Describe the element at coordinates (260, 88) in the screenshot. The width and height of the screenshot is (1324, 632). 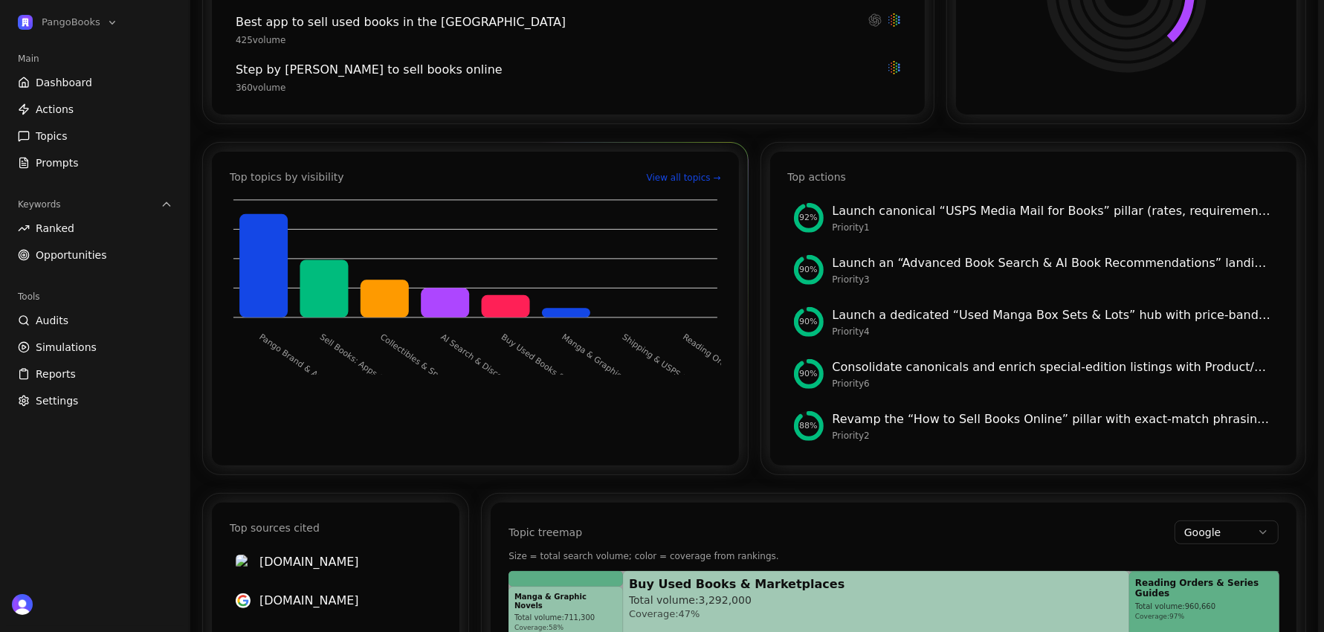
I see `span: 360 volume` at that location.